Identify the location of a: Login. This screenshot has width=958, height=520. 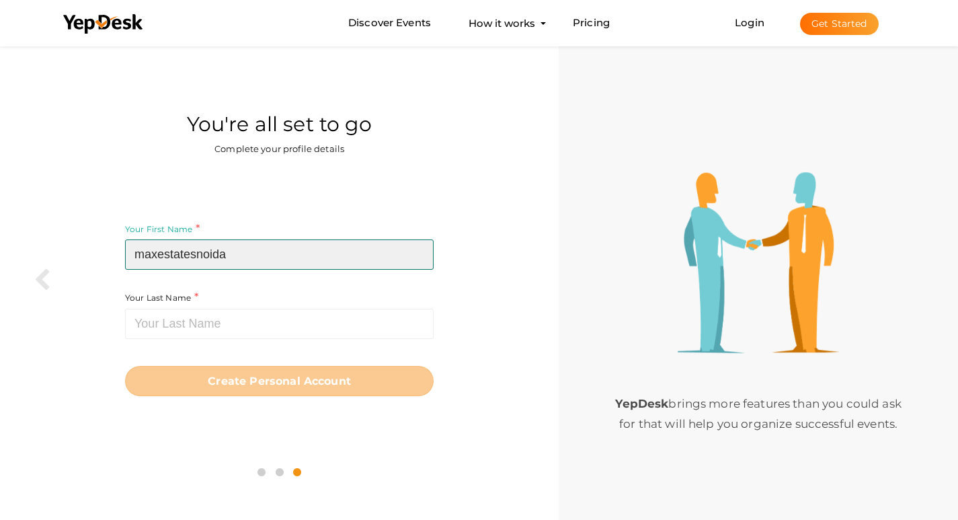
(750, 22).